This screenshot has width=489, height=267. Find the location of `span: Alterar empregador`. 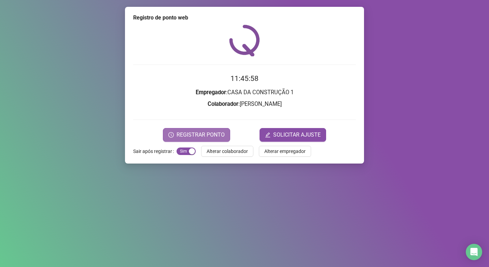

span: Alterar empregador is located at coordinates (285, 151).